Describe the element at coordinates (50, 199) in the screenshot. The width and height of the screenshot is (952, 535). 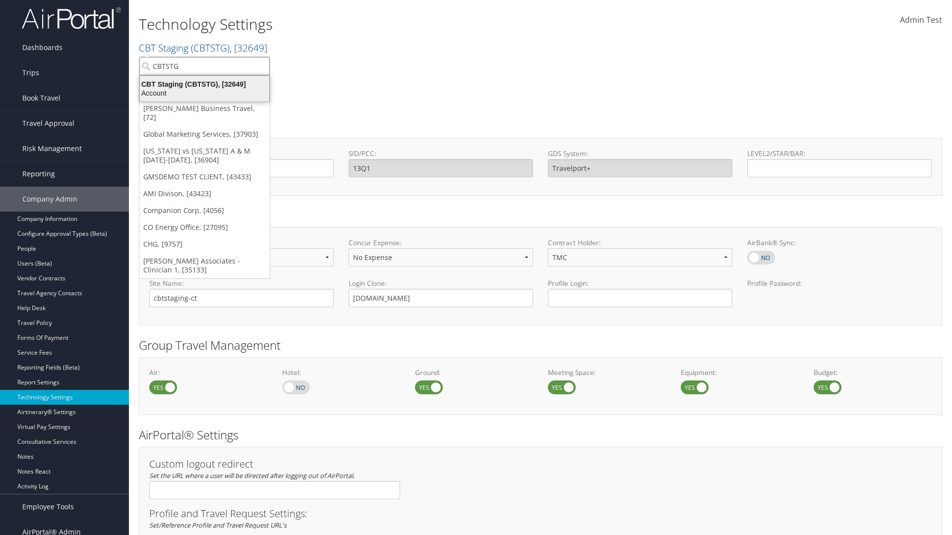
I see `span: Company Admin` at that location.